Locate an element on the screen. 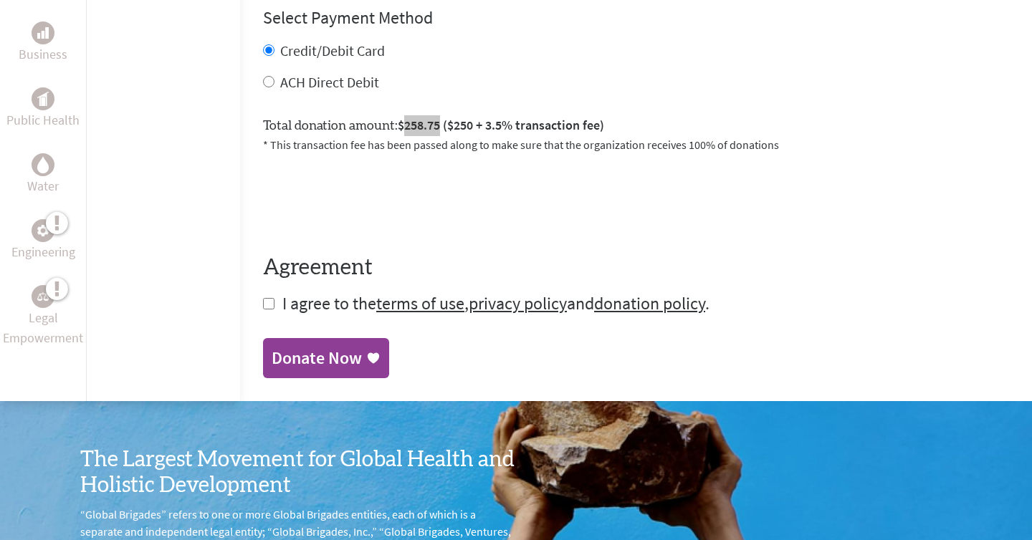  p: Legal Empowerment is located at coordinates (43, 328).